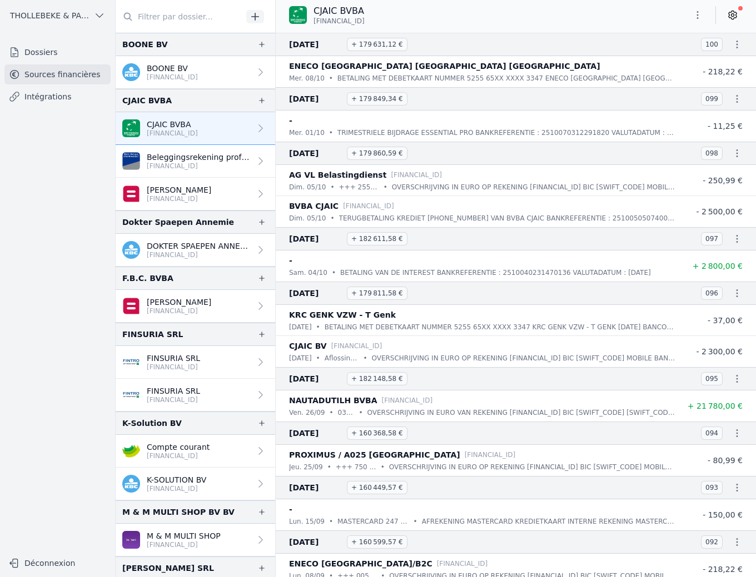 Image resolution: width=756 pixels, height=577 pixels. What do you see at coordinates (342, 315) in the screenshot?
I see `p: KRC GENK VZW - T Genk` at bounding box center [342, 315].